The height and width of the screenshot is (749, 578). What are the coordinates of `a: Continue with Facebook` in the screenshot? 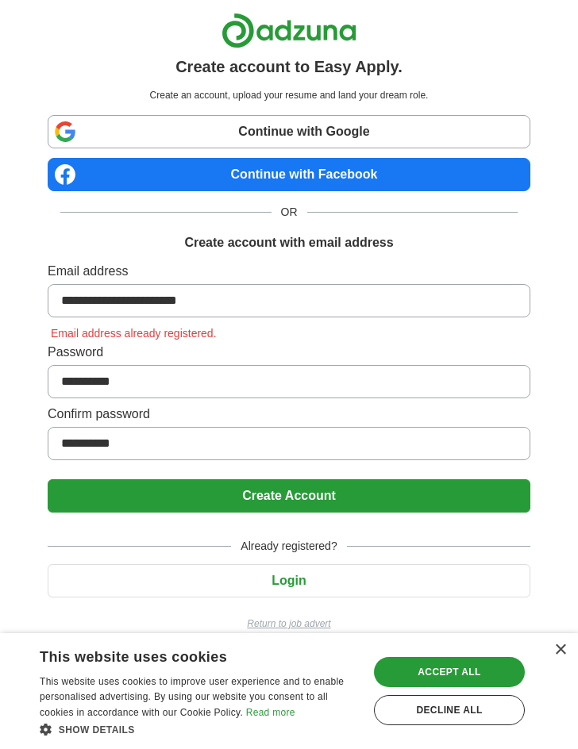 It's located at (289, 175).